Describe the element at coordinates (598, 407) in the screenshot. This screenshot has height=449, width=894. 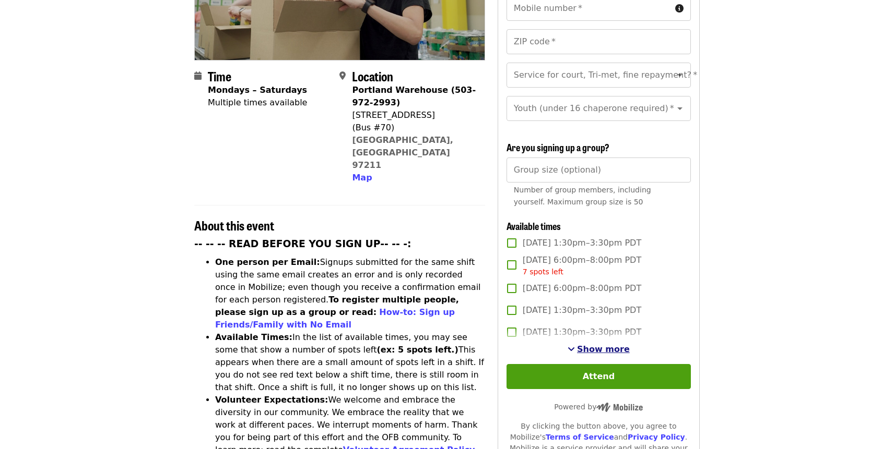
I see `span: Powered by` at that location.